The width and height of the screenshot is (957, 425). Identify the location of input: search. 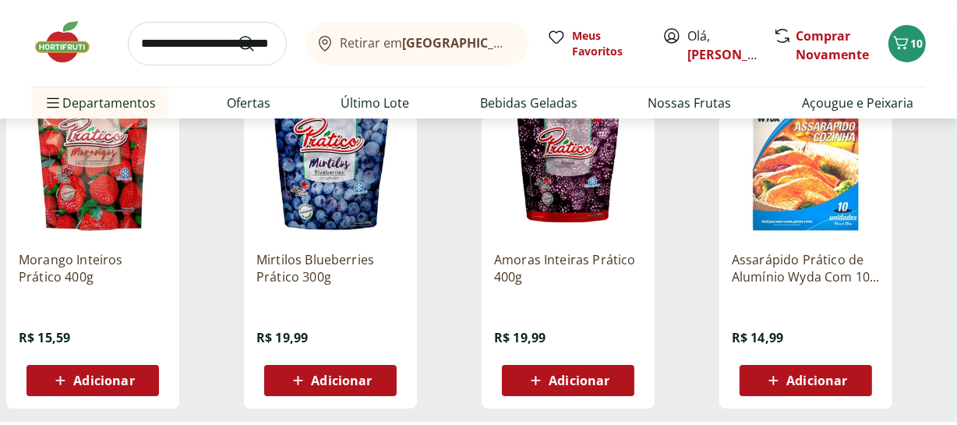
(207, 44).